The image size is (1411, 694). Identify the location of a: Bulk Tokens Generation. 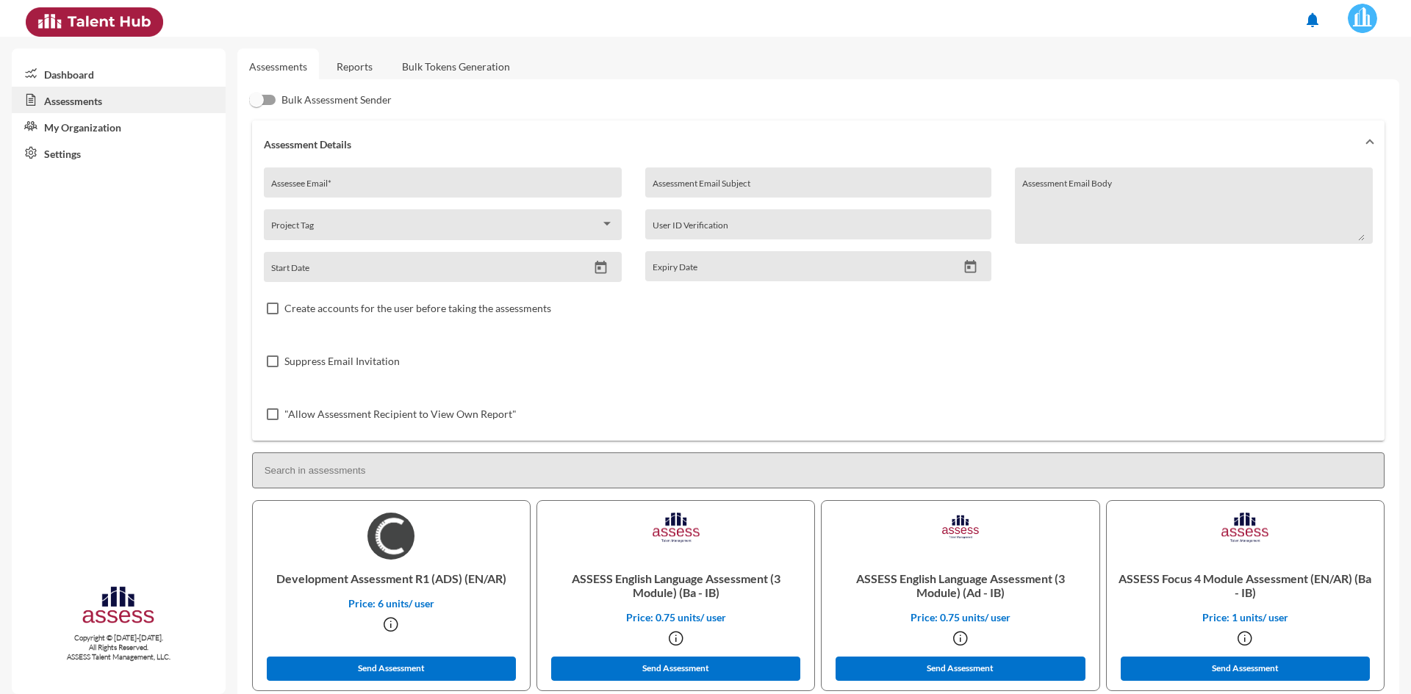
(456, 66).